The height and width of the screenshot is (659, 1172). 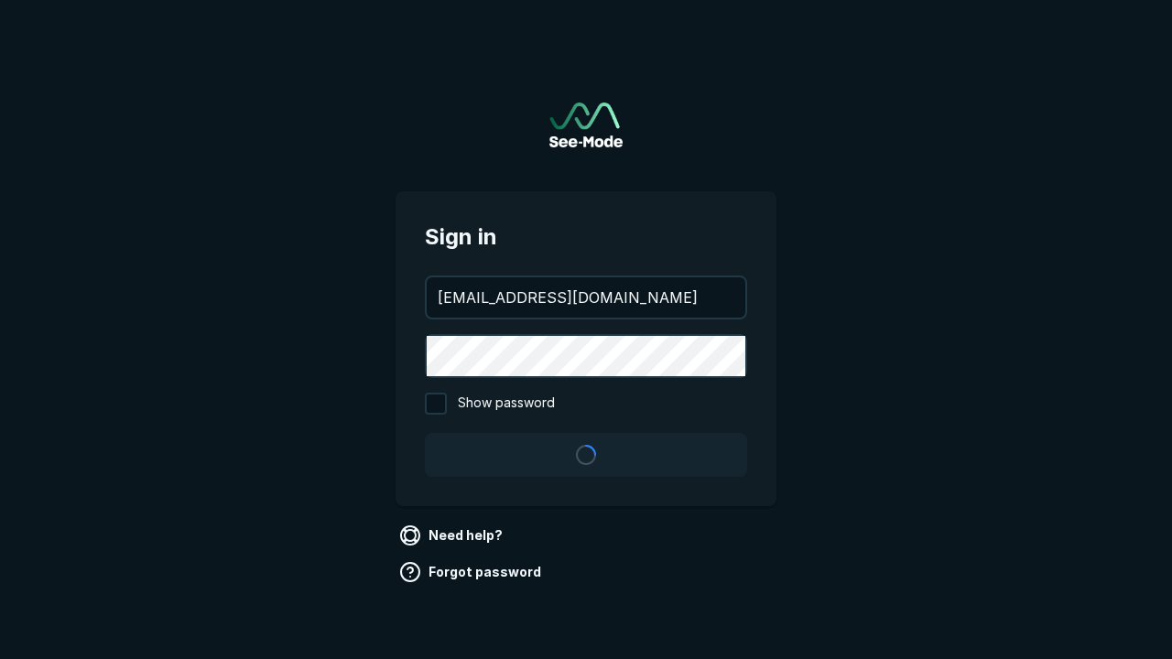 I want to click on a: Forgot password, so click(x=472, y=572).